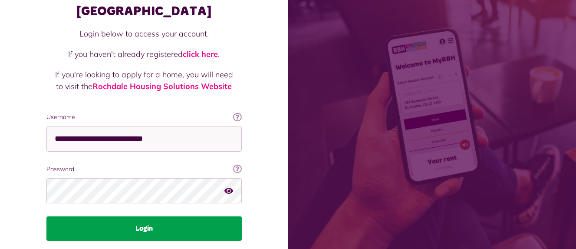 Image resolution: width=576 pixels, height=249 pixels. Describe the element at coordinates (144, 80) in the screenshot. I see `p: If you're looking to apply for a home, you will need to visit the` at that location.